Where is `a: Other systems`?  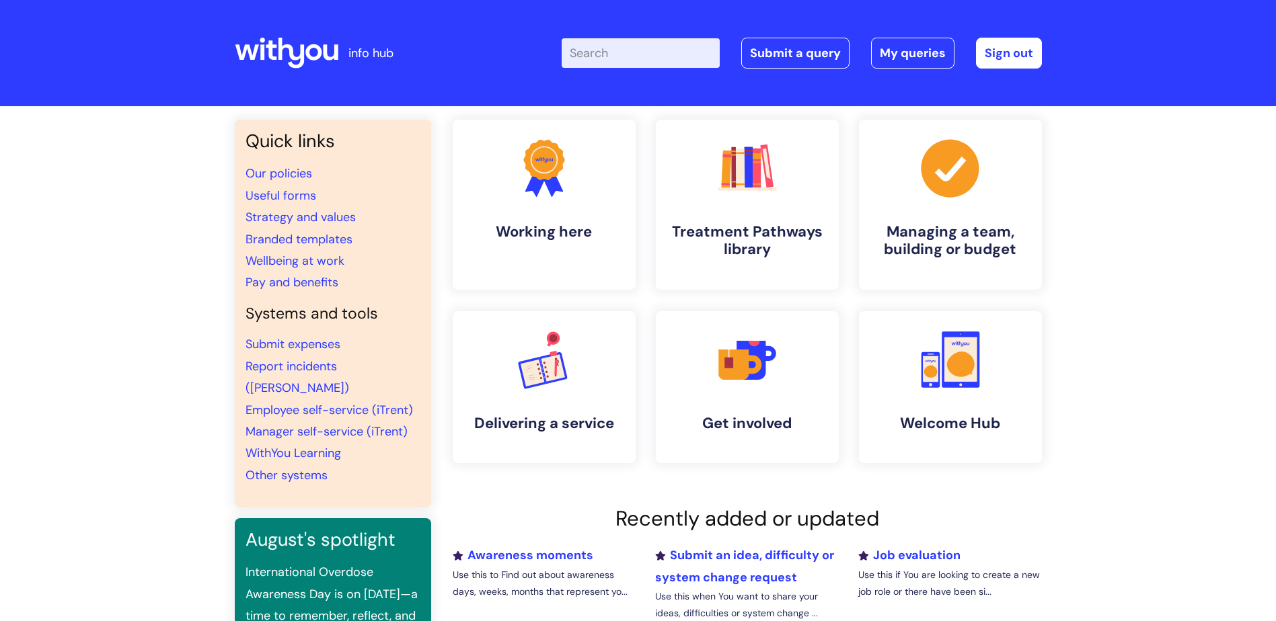
a: Other systems is located at coordinates (286, 475).